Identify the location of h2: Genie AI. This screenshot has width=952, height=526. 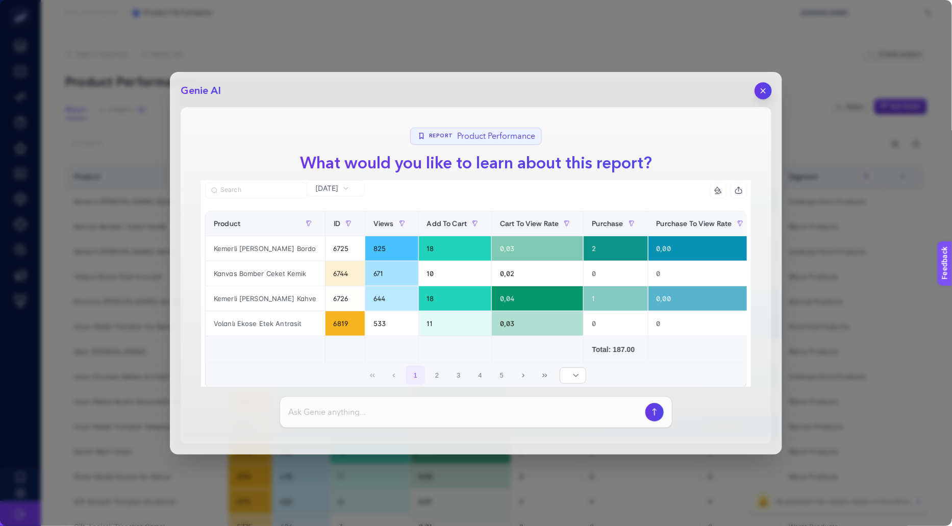
(200, 91).